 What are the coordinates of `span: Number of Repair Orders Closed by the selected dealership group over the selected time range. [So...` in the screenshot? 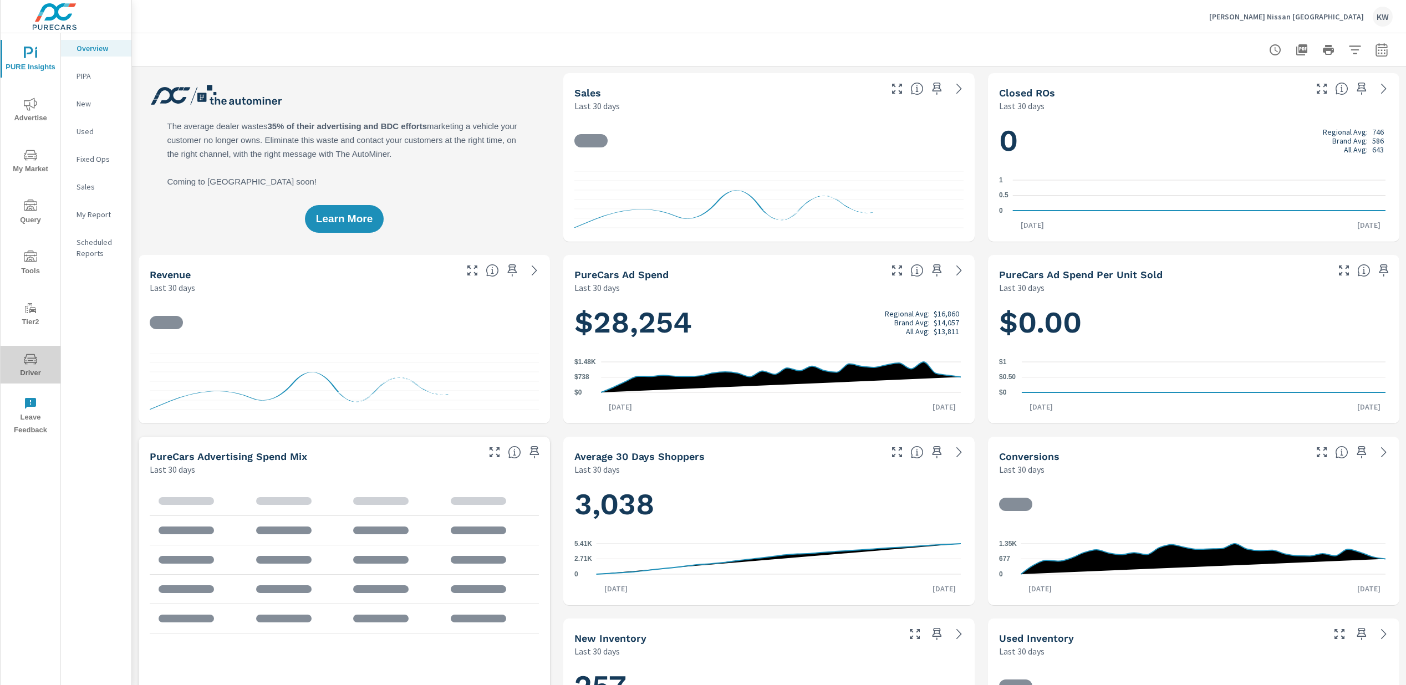 It's located at (1342, 89).